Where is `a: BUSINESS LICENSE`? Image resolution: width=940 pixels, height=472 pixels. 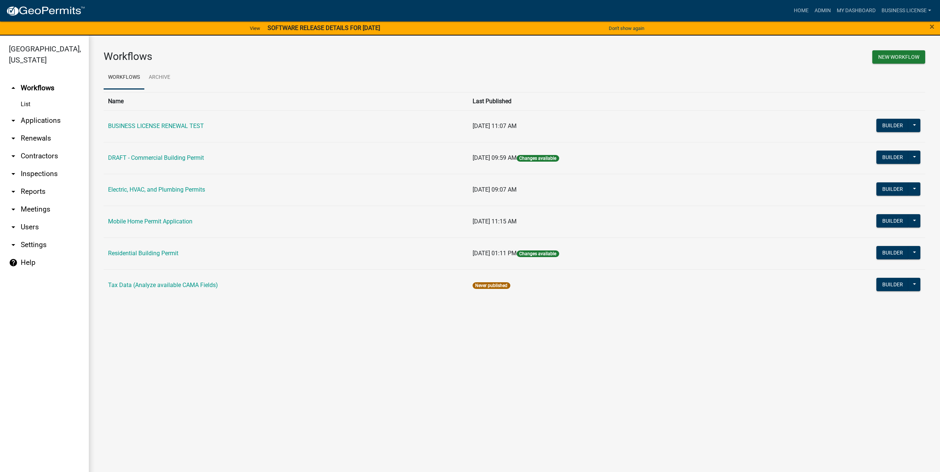
a: BUSINESS LICENSE is located at coordinates (906, 11).